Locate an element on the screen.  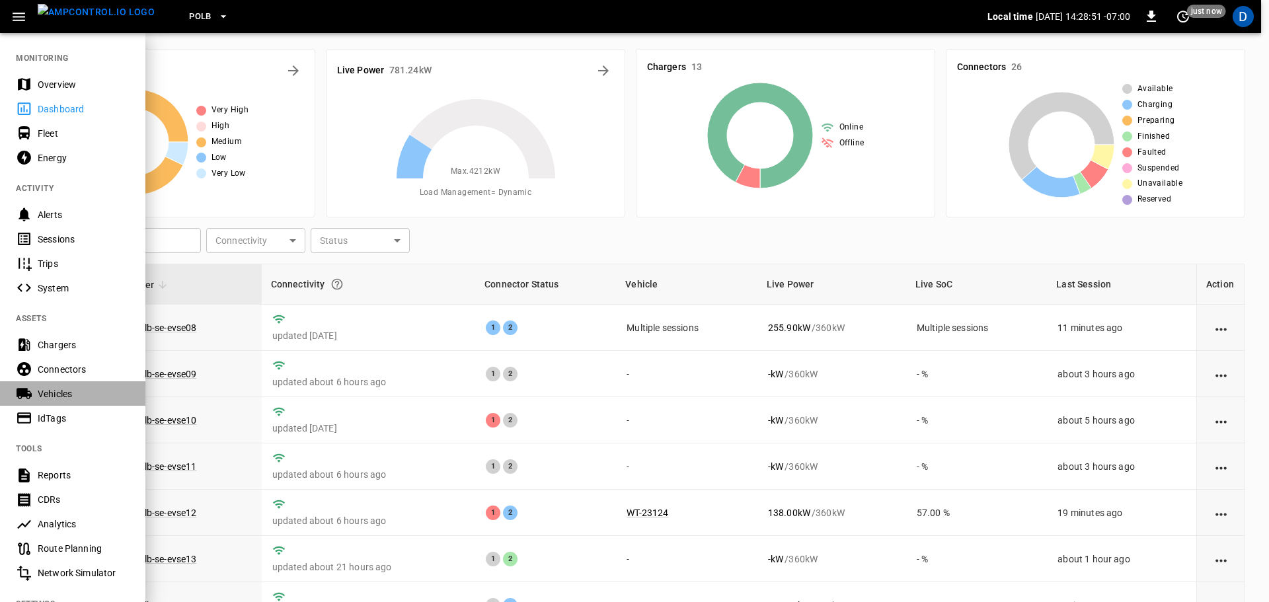
div: Chargers is located at coordinates (83, 345).